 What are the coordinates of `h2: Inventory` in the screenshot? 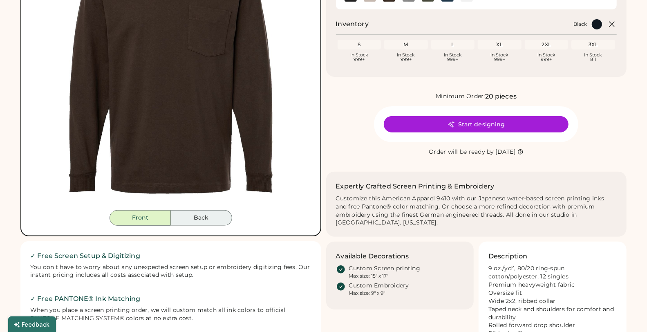 It's located at (352, 24).